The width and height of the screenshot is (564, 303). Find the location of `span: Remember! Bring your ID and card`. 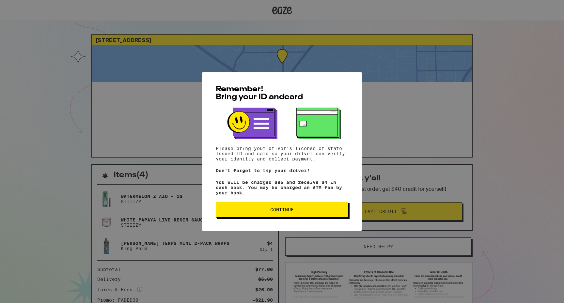

span: Remember! Bring your ID and card is located at coordinates (259, 93).